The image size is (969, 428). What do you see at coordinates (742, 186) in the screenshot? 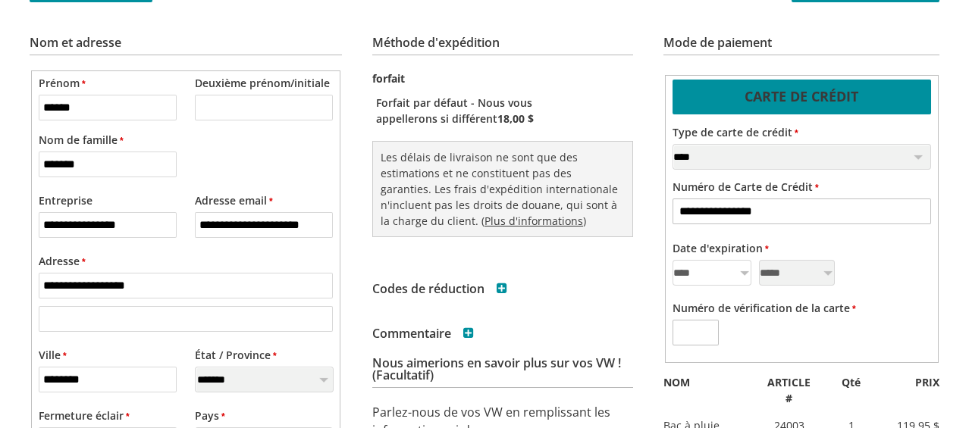
I see `font: Numéro de Carte de Crédit` at bounding box center [742, 186].